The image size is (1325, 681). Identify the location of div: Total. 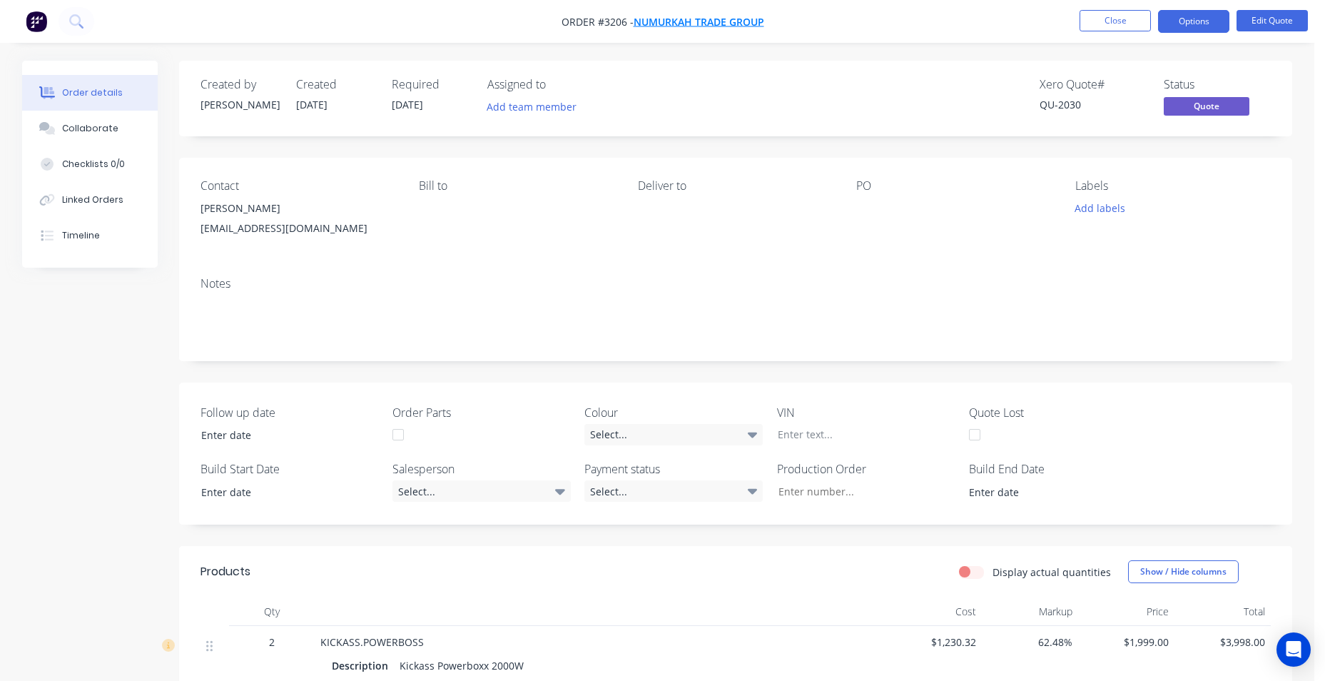
(1222, 611).